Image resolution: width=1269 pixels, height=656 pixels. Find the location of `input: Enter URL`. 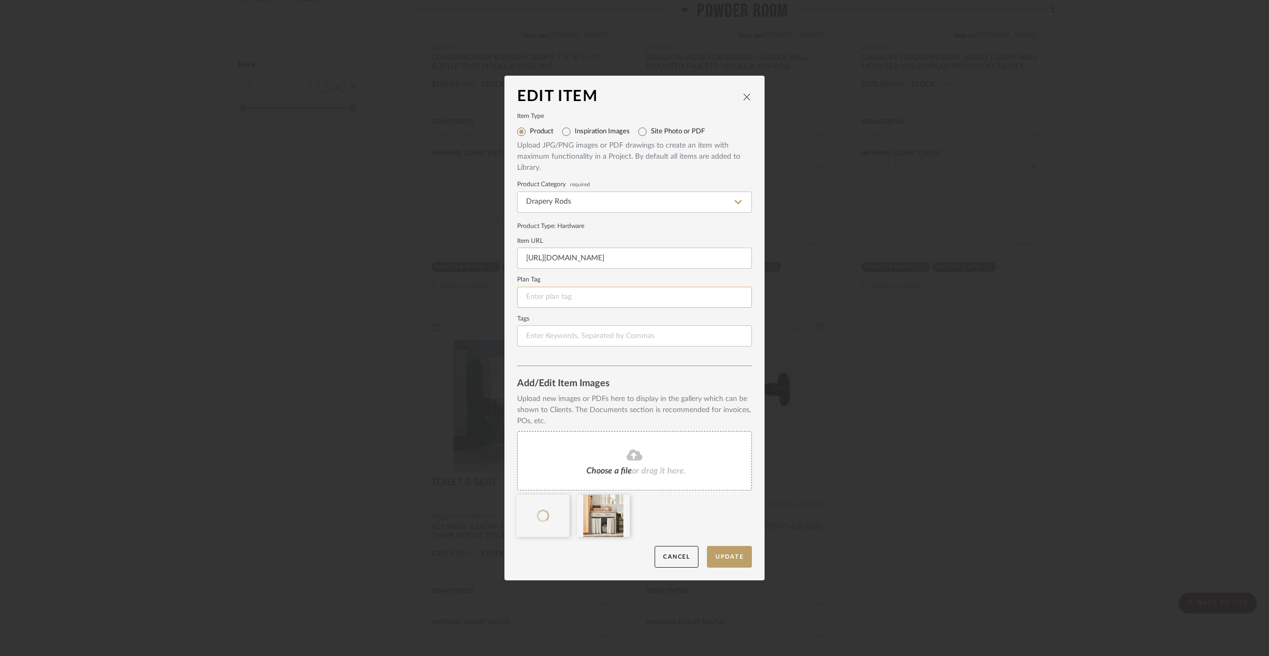

input: Enter URL is located at coordinates (634, 258).